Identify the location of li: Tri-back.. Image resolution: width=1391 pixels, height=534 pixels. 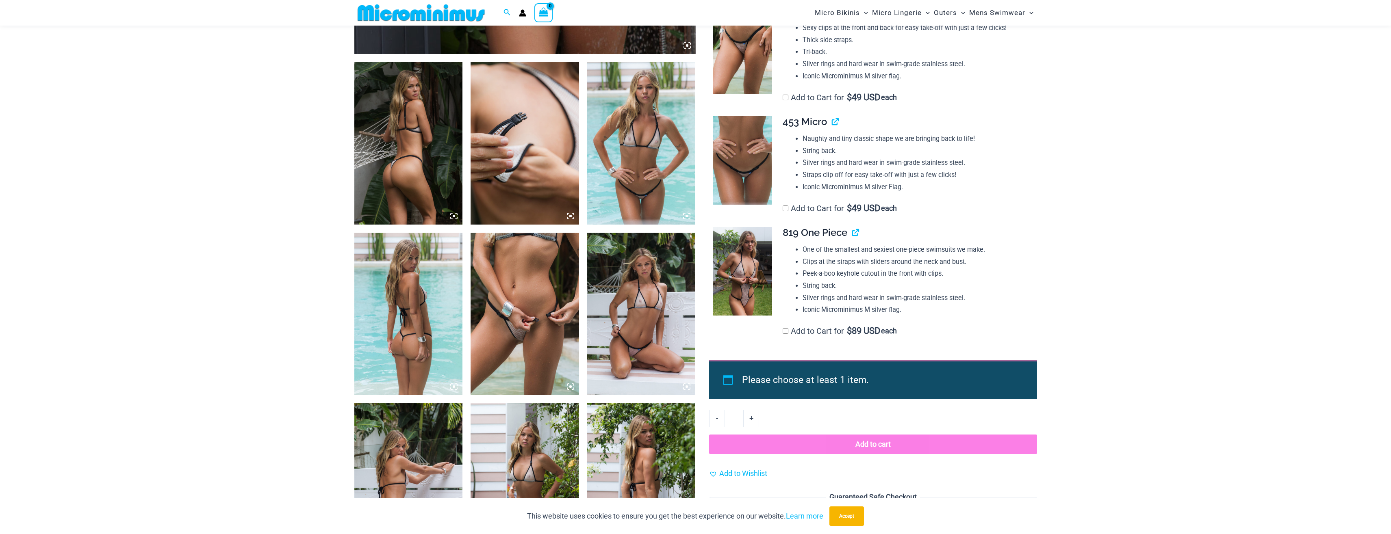
(916, 52).